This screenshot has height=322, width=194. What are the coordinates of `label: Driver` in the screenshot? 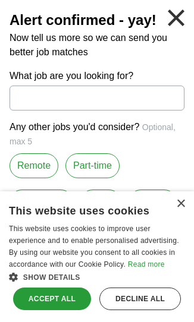 It's located at (100, 202).